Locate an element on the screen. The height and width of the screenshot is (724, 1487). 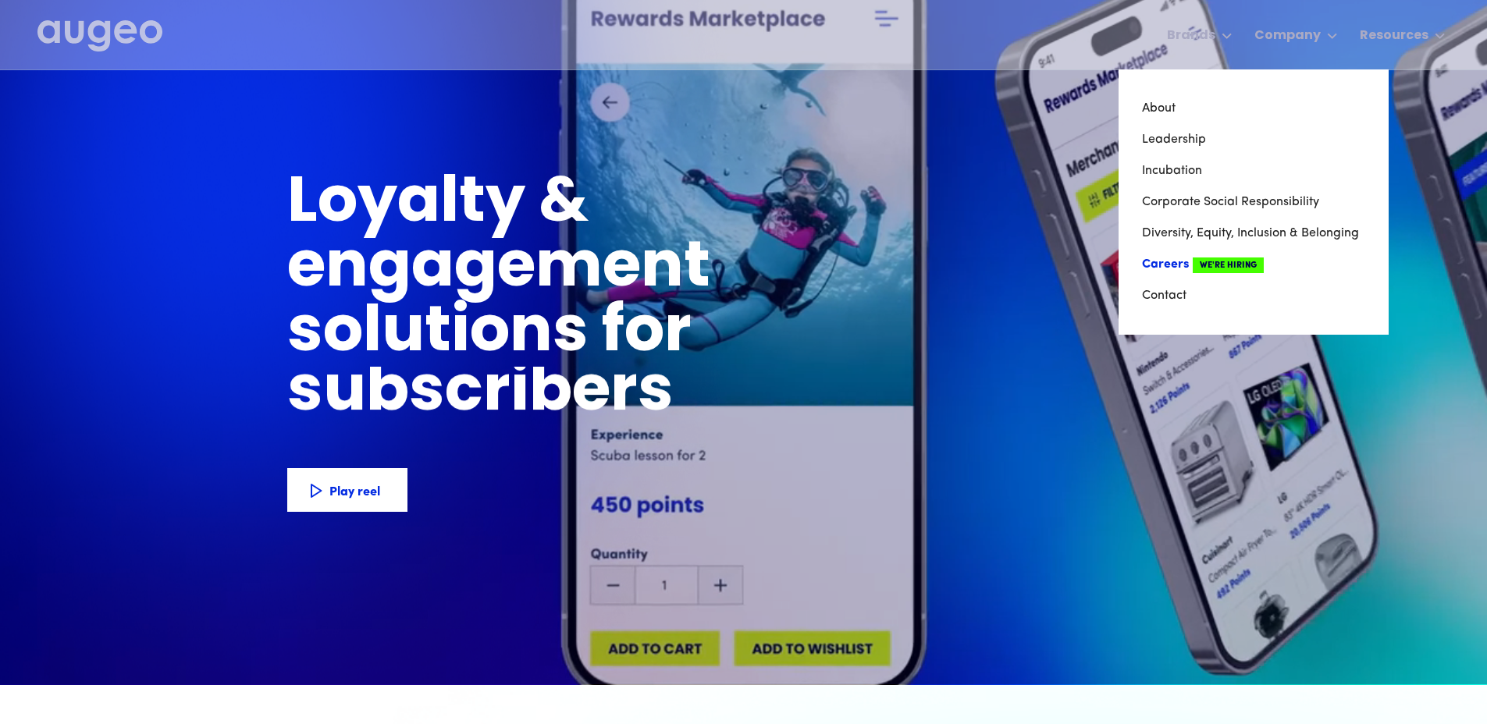
img: Augeo's full logo in white. is located at coordinates (100, 36).